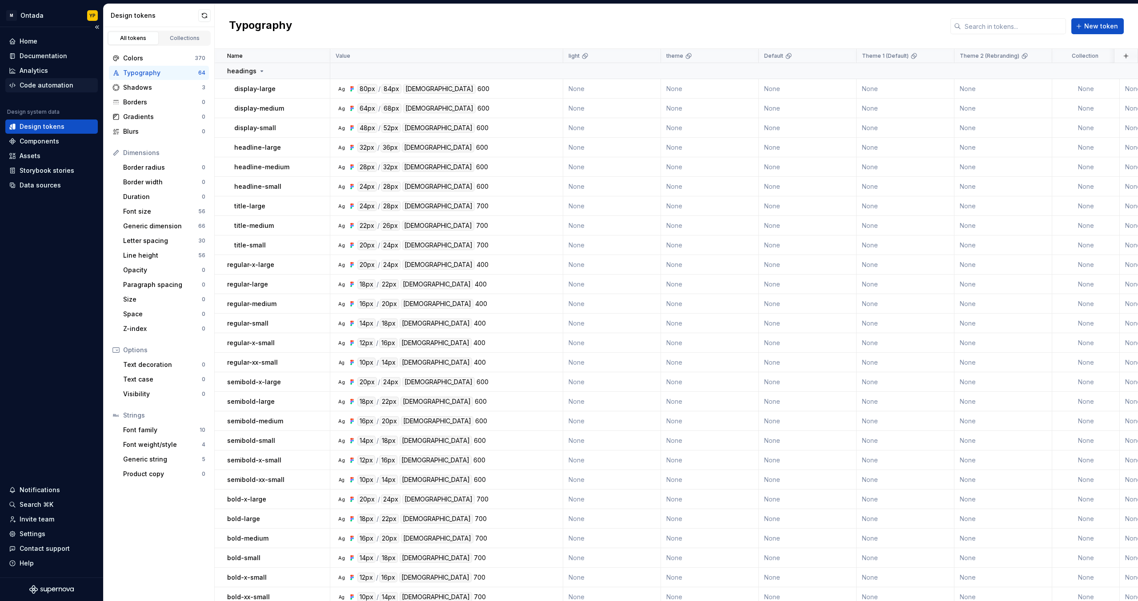 Image resolution: width=1138 pixels, height=601 pixels. What do you see at coordinates (42, 127) in the screenshot?
I see `div: Design tokens` at bounding box center [42, 127].